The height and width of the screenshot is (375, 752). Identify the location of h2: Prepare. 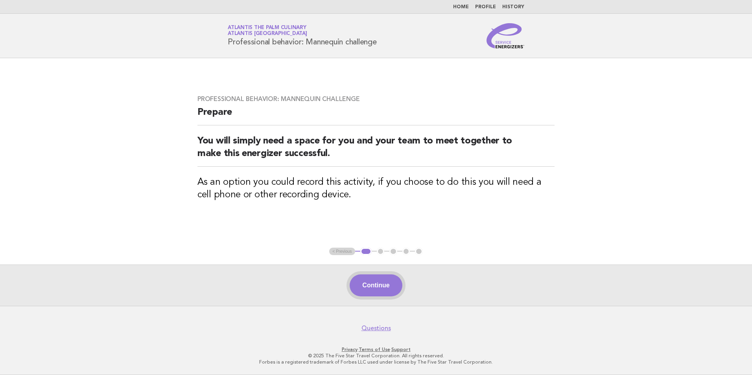
(376, 116).